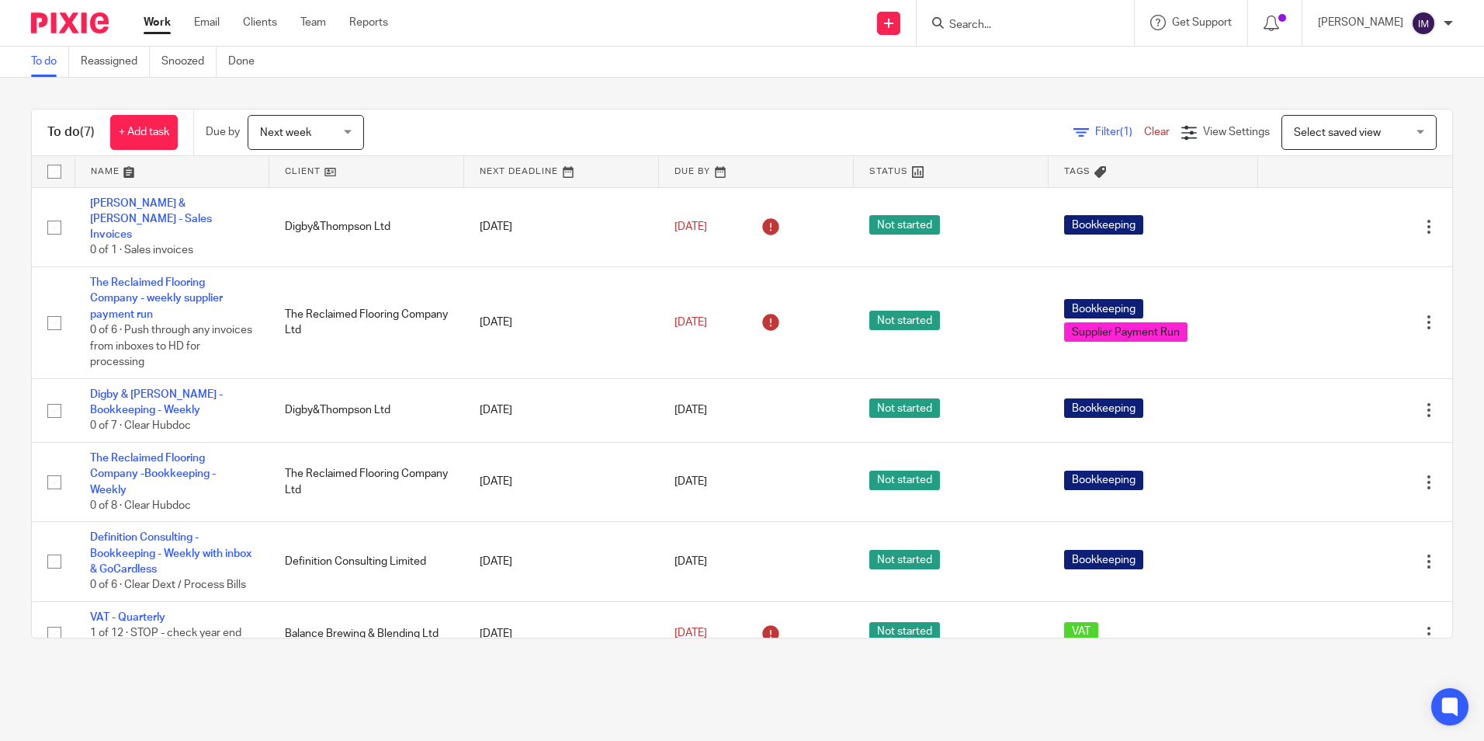 This screenshot has height=741, width=1484. Describe the element at coordinates (1338, 133) in the screenshot. I see `span: Select saved view` at that location.